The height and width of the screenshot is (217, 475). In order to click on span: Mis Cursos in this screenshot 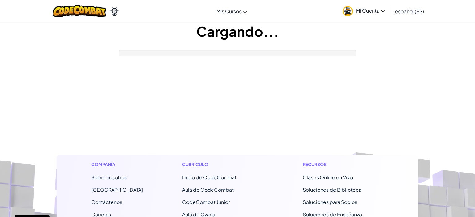, I will do `click(229, 11)`.